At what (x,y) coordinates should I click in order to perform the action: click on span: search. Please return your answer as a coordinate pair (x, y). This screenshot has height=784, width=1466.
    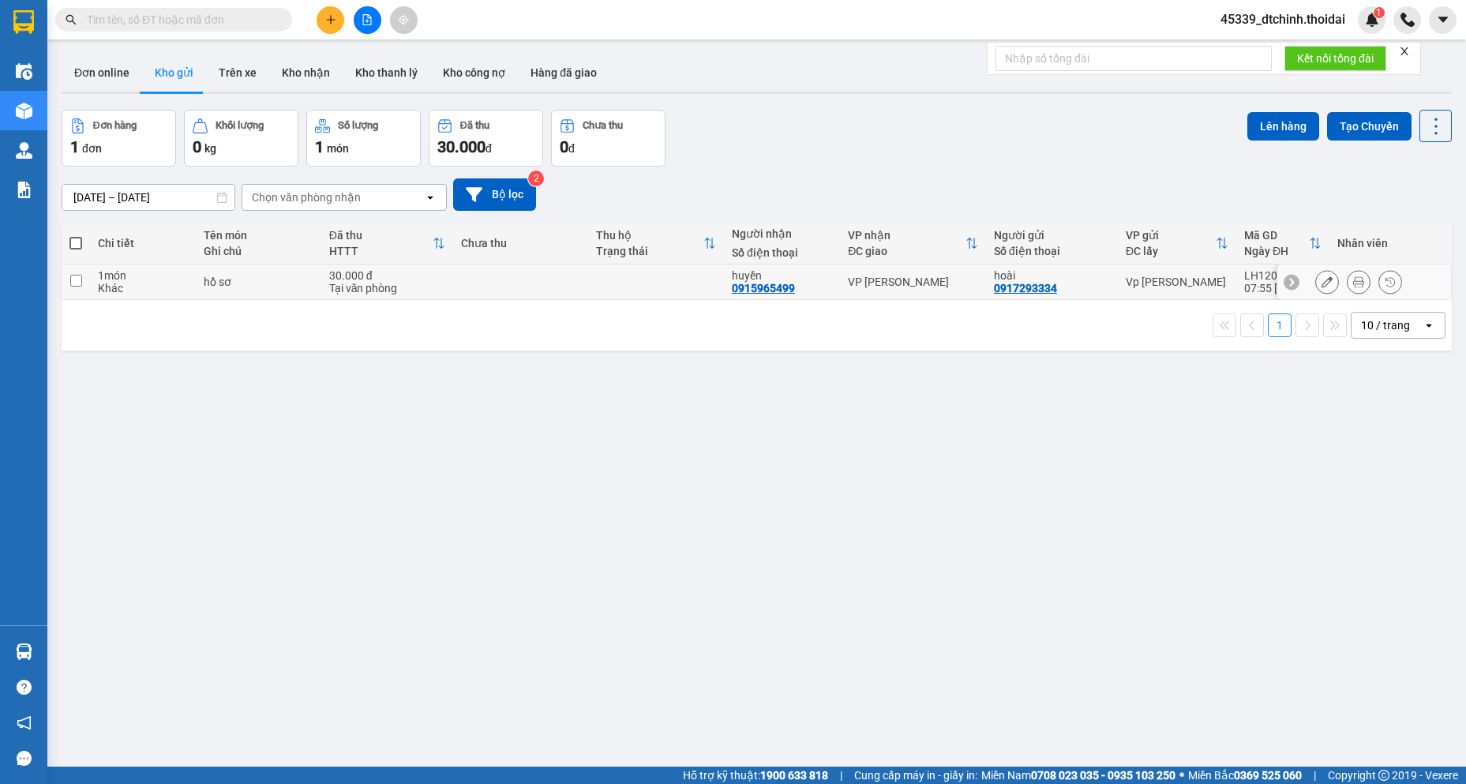
    Looking at the image, I should click on (71, 20).